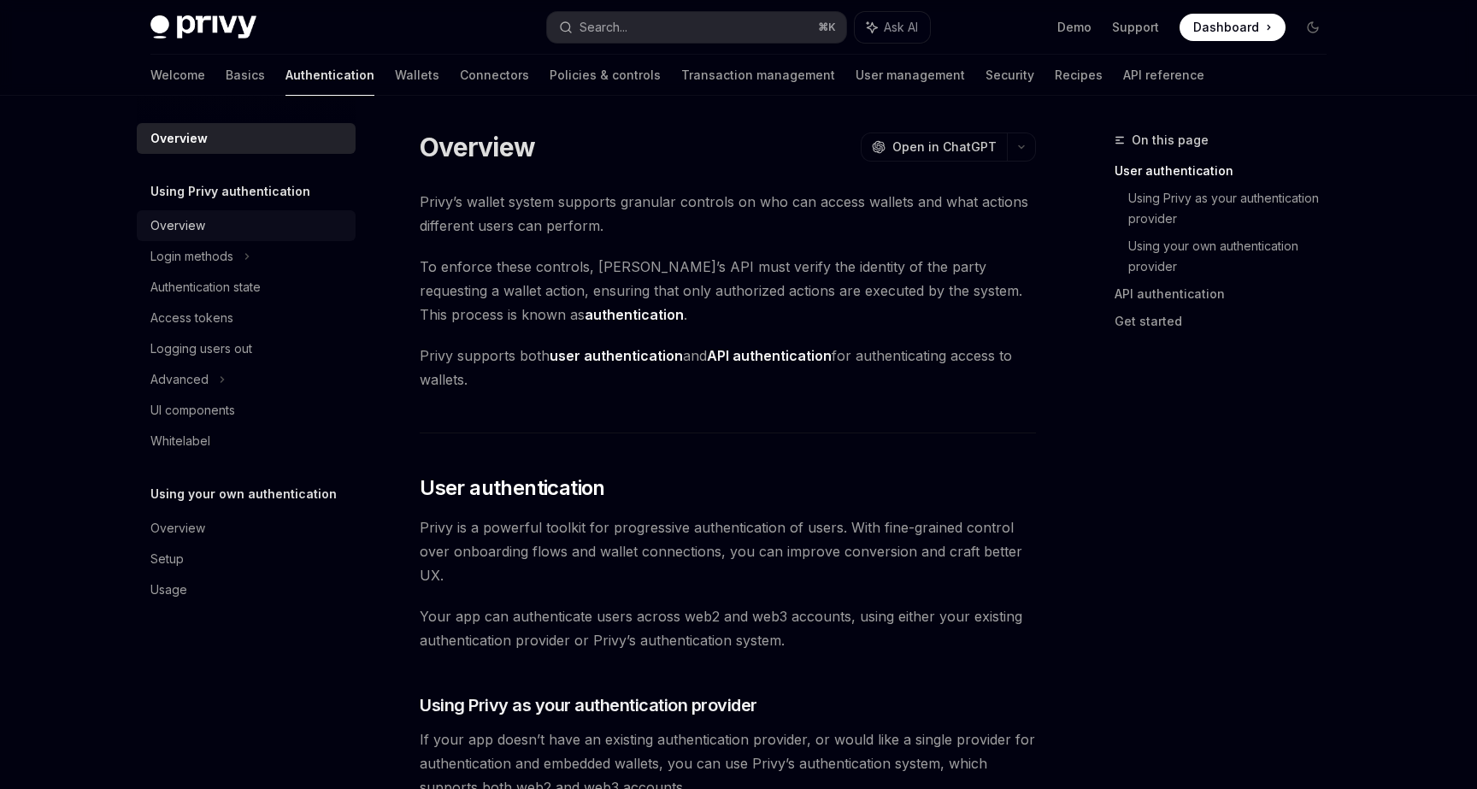  I want to click on a: Using Privy as your authentication provider, so click(1234, 209).